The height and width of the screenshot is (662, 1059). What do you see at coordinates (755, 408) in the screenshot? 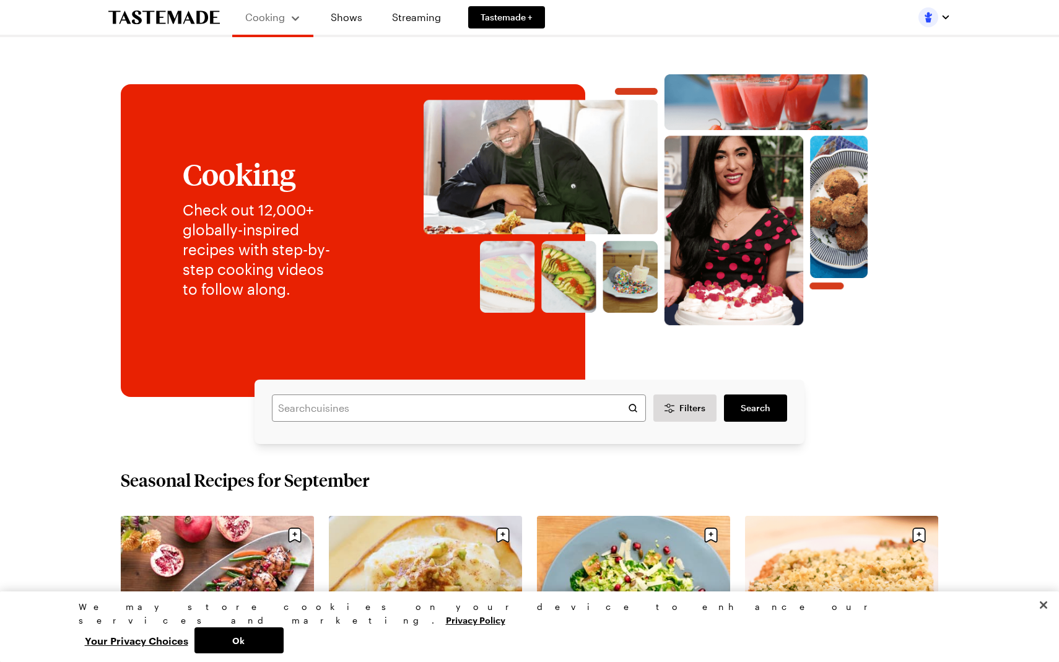
I see `span: Search` at bounding box center [755, 408].